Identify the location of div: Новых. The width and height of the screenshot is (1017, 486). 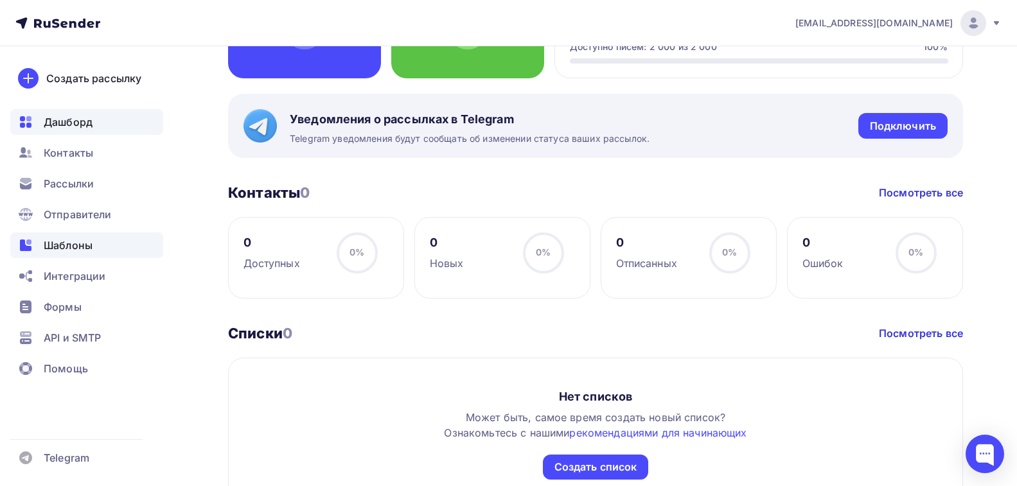
(446, 263).